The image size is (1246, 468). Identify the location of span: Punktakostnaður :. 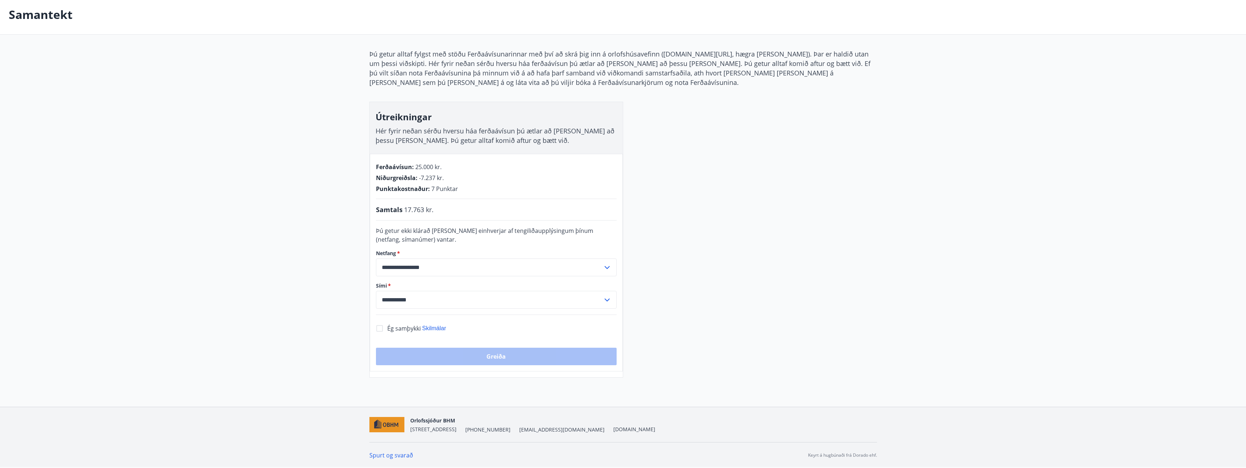
(403, 189).